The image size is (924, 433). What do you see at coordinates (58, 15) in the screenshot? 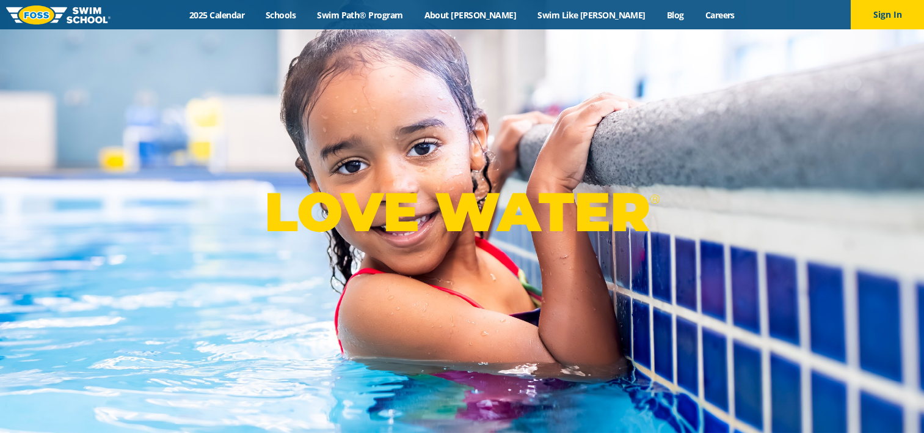
I see `img: FOSS Swim School Logo` at bounding box center [58, 15].